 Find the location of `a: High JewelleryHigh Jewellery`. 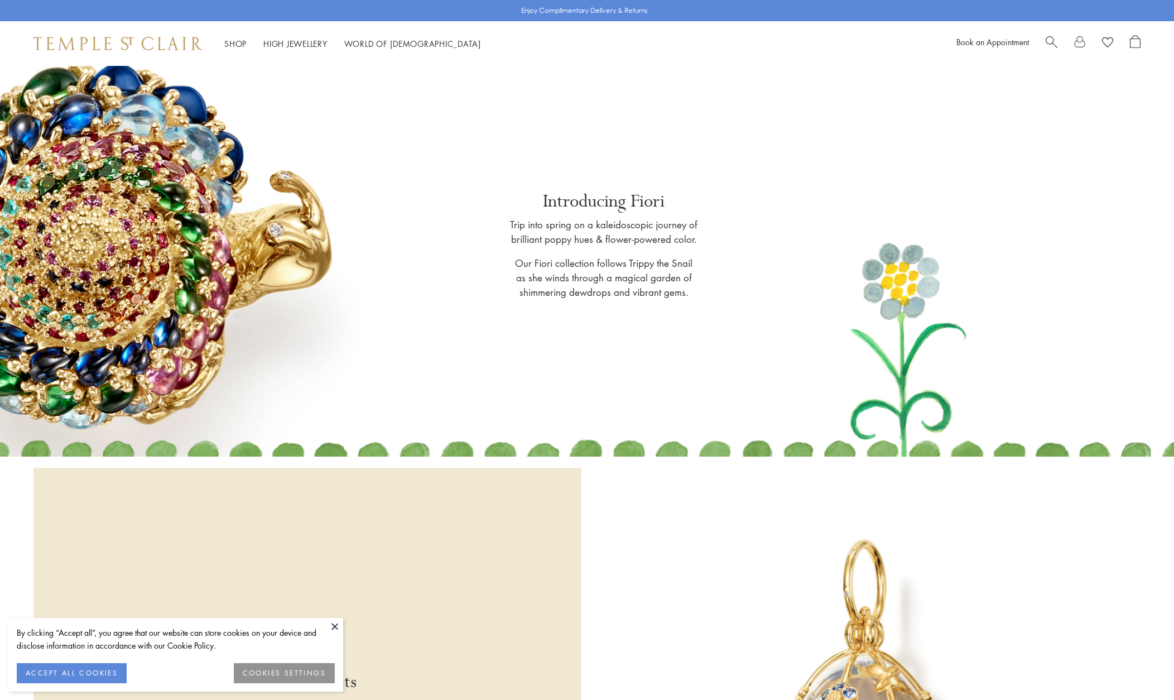

a: High JewelleryHigh Jewellery is located at coordinates (295, 44).